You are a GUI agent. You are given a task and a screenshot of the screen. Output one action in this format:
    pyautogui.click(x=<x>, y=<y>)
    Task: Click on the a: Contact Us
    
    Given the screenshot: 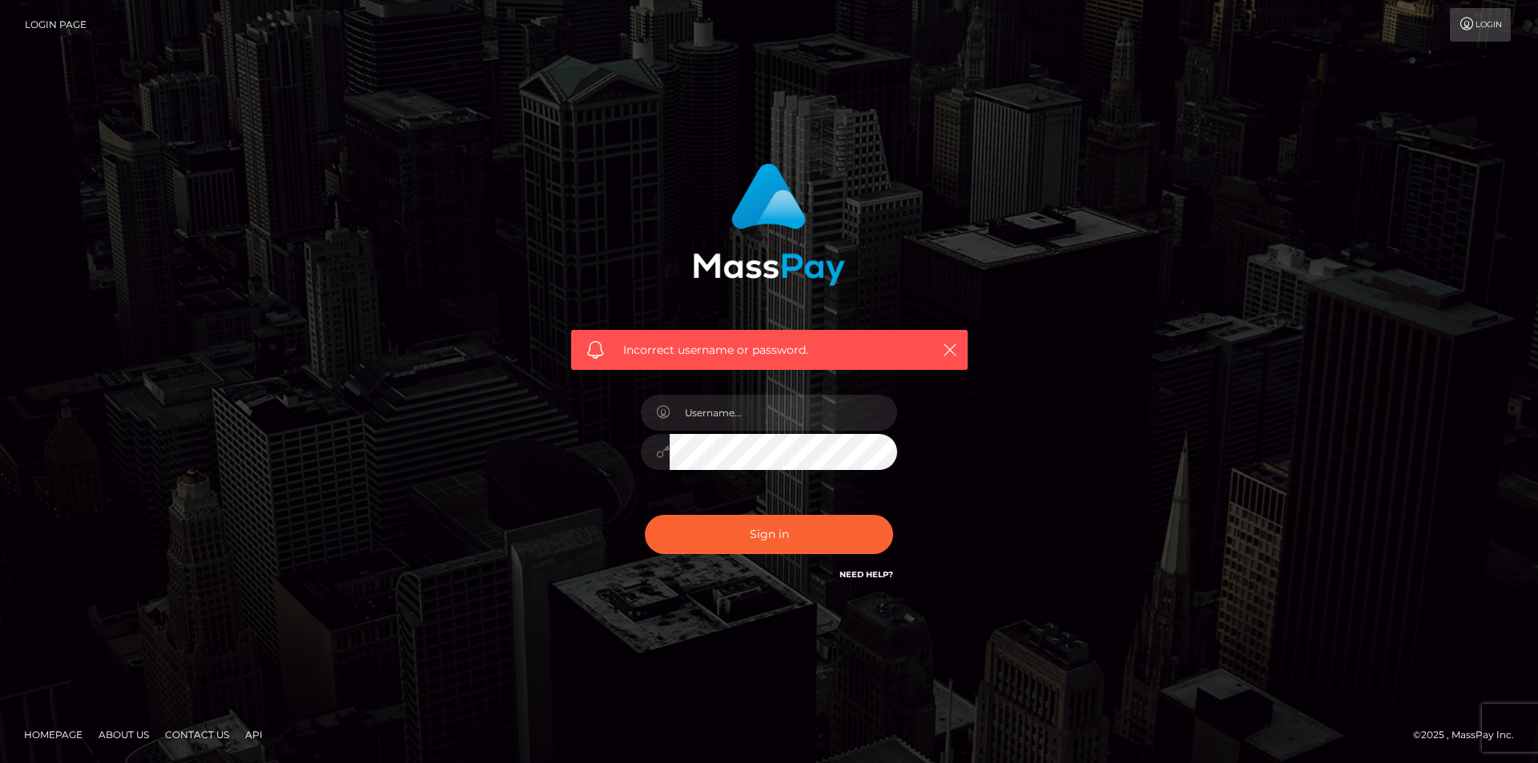 What is the action you would take?
    pyautogui.click(x=197, y=735)
    